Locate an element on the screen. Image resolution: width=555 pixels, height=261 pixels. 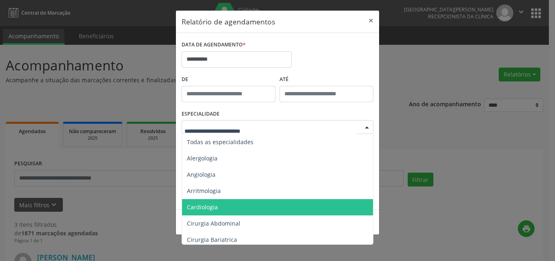
span: Todas as especialidades is located at coordinates (220, 142).